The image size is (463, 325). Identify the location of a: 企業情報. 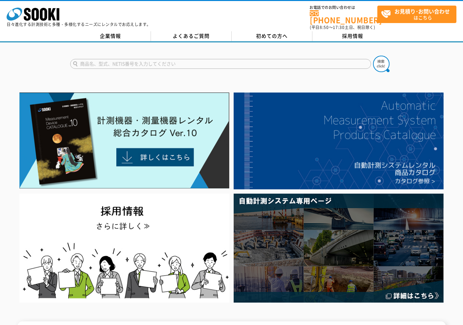
(110, 36).